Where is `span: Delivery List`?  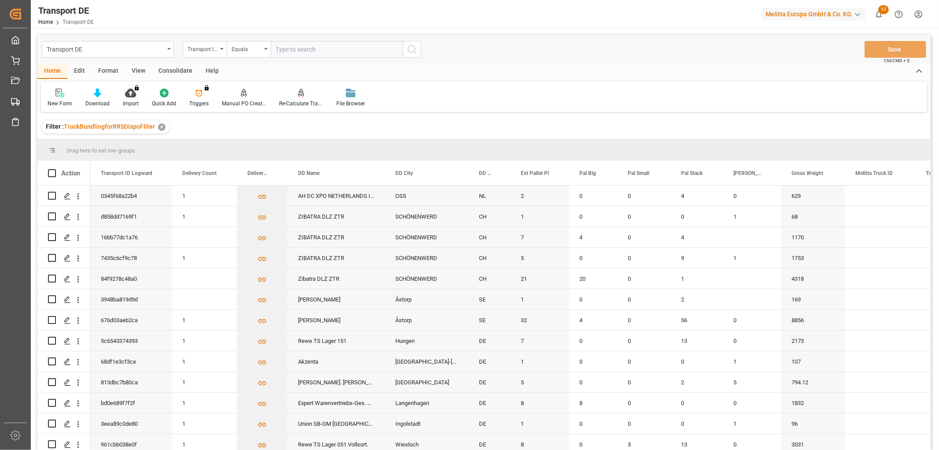 span: Delivery List is located at coordinates (258, 173).